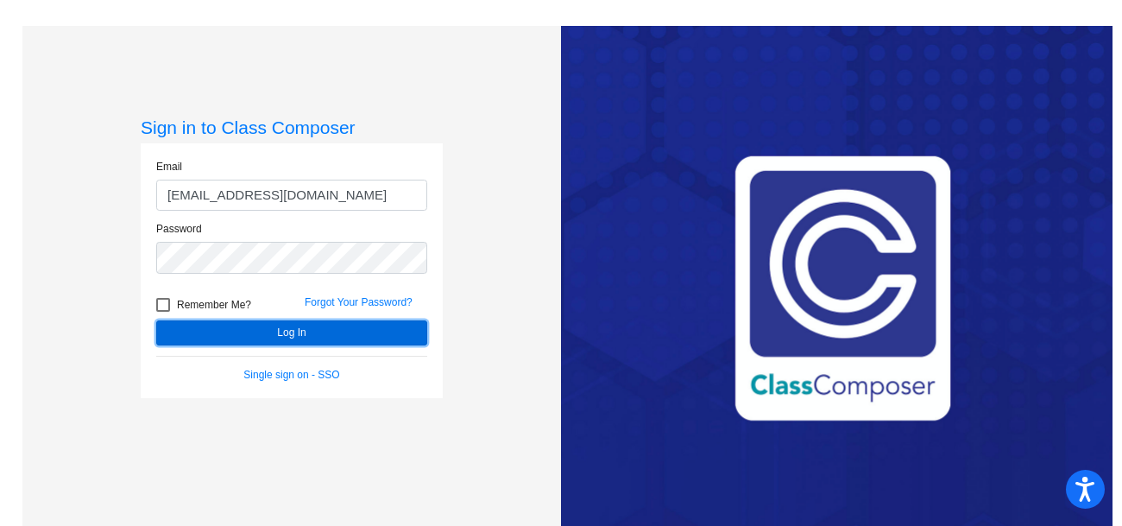  Describe the element at coordinates (179, 229) in the screenshot. I see `label: Password` at that location.